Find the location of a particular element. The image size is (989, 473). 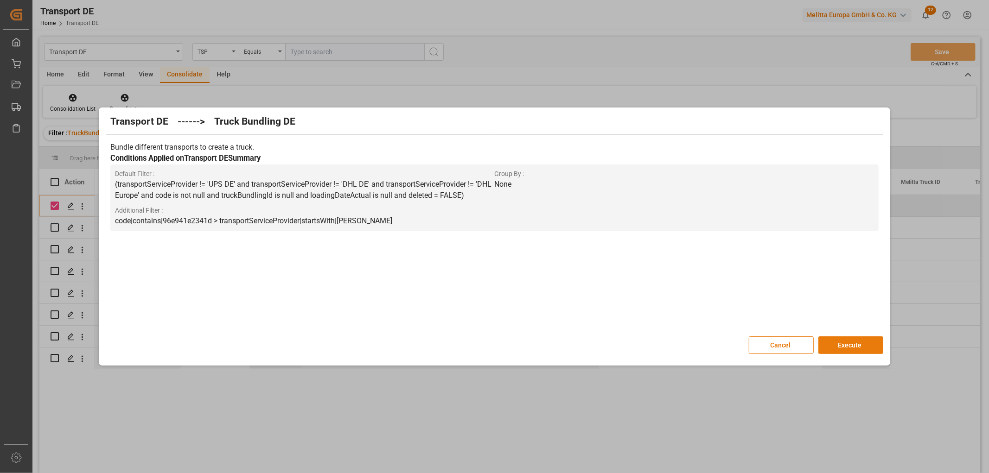

p: Bundle different transports to create a truck. is located at coordinates (494, 147).